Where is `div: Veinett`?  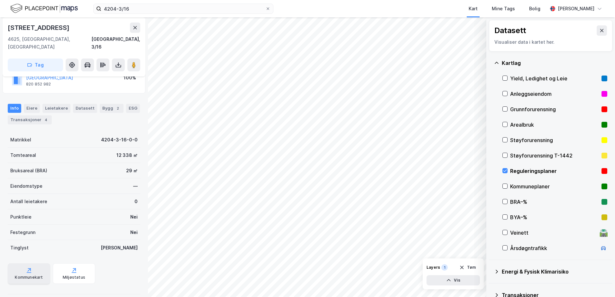
div: Veinett is located at coordinates (554, 233).